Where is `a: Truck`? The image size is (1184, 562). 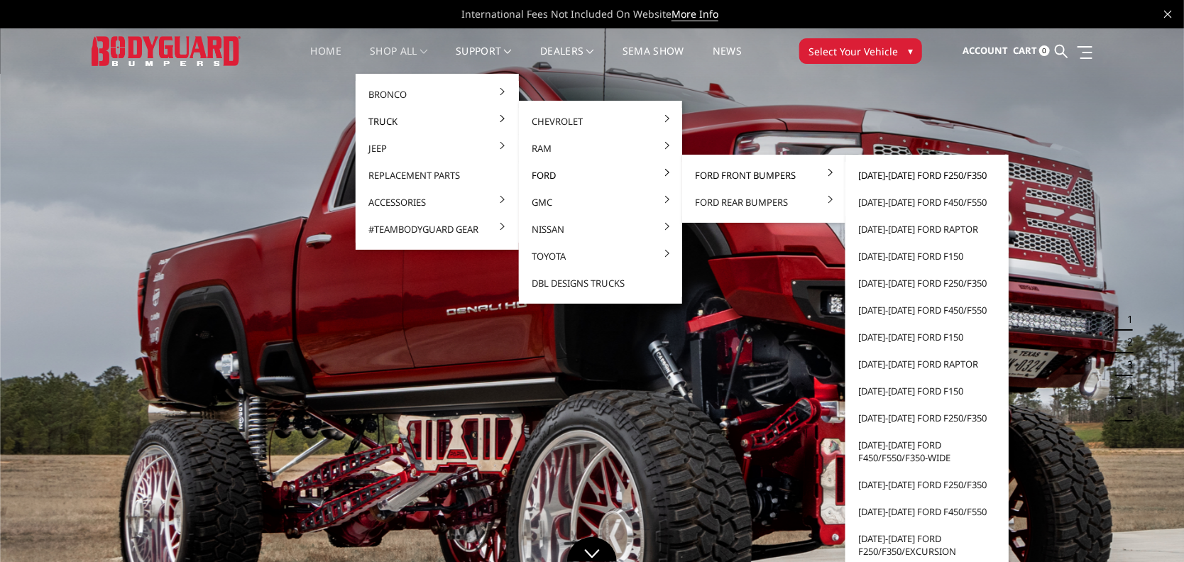
a: Truck is located at coordinates (437, 121).